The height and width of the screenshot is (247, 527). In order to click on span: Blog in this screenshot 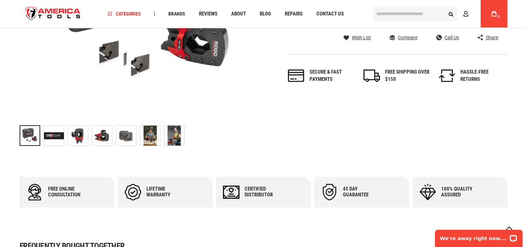, I will do `click(265, 14)`.